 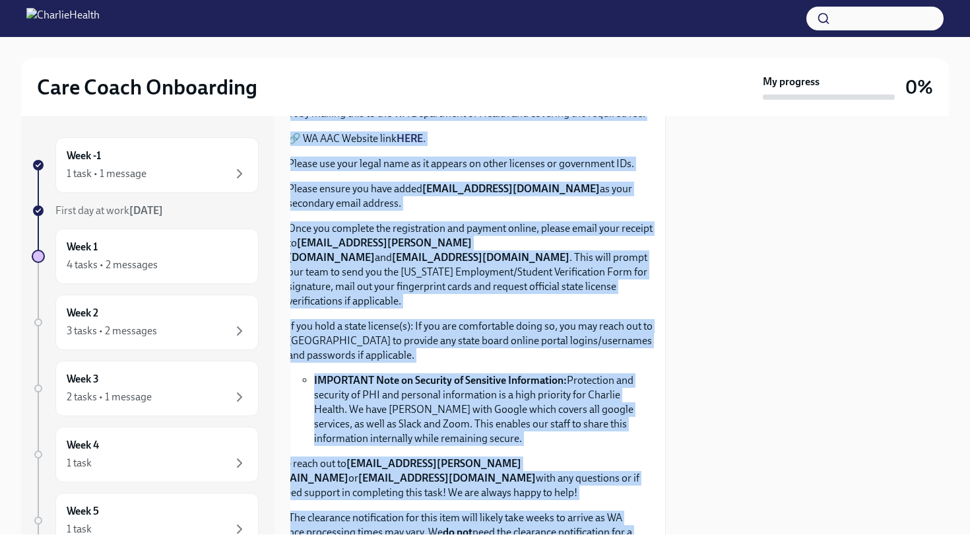 I want to click on h3: 0%, so click(x=920, y=87).